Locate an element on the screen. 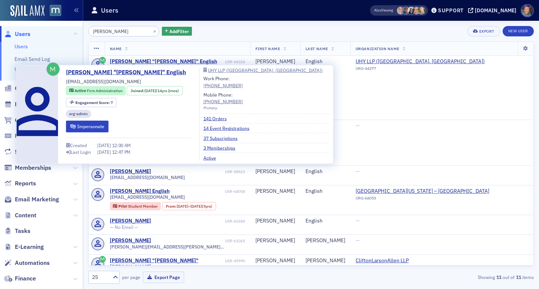 The image size is (539, 289). div: USR-54324 is located at coordinates (232, 62).